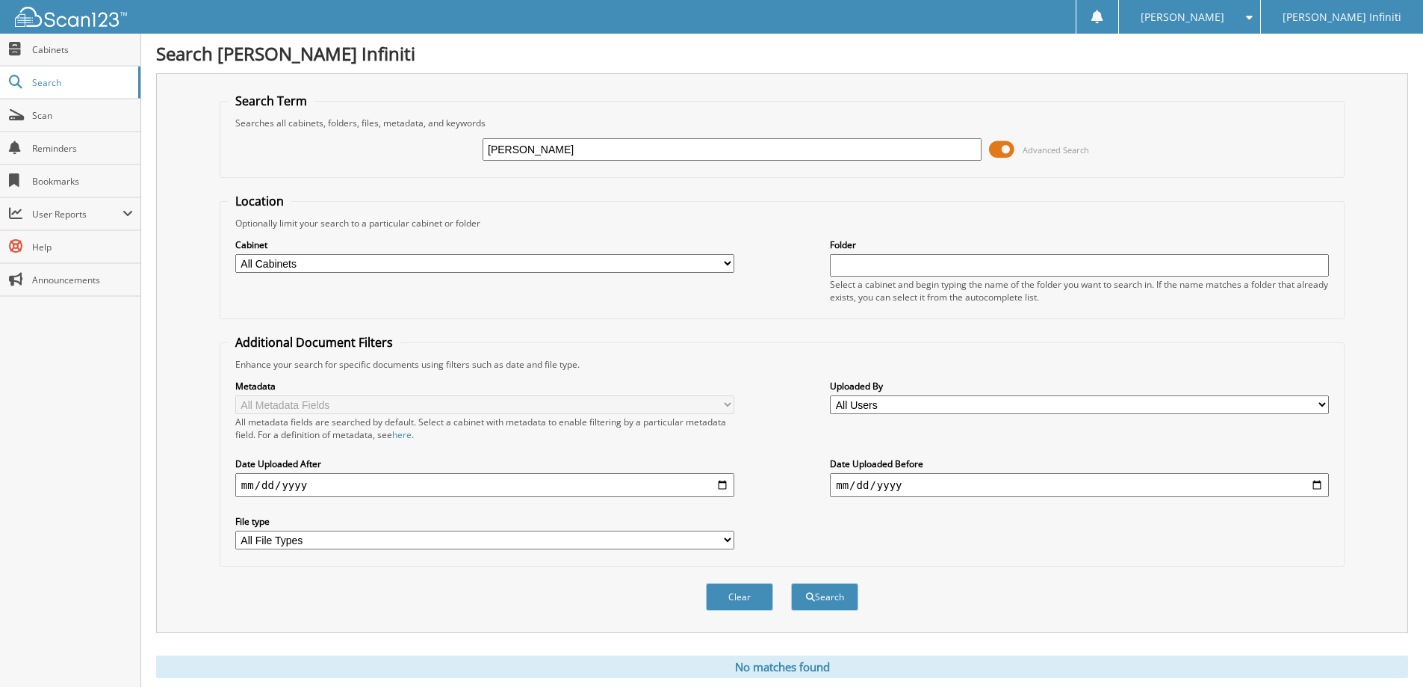  What do you see at coordinates (1056, 149) in the screenshot?
I see `span: Advanced Search` at bounding box center [1056, 149].